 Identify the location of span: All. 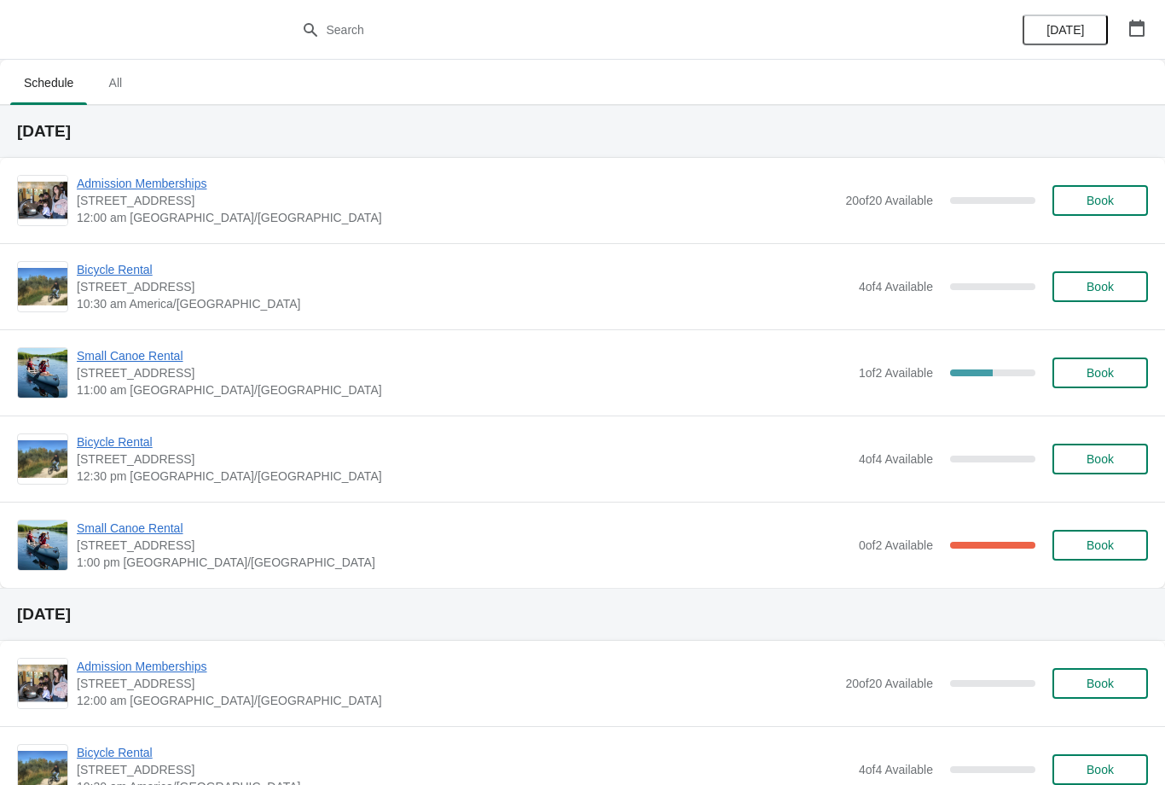
(115, 83).